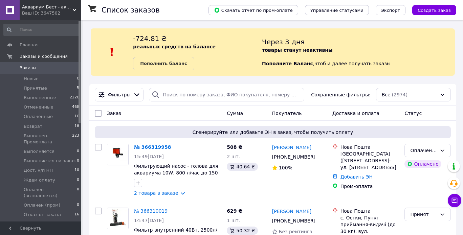  I want to click on div: Ваш ID: 3647502, so click(51, 13).